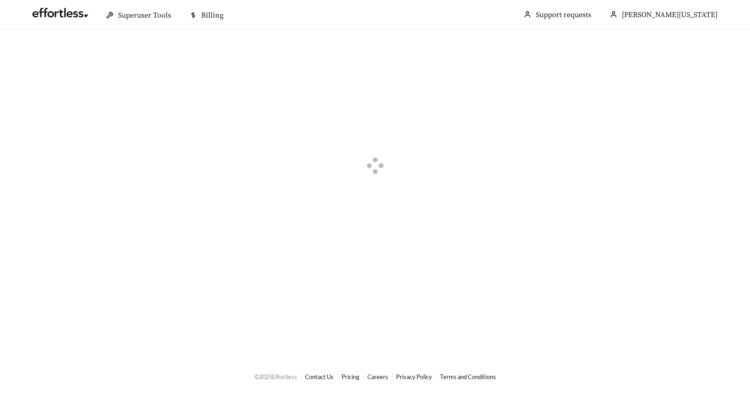  What do you see at coordinates (319, 376) in the screenshot?
I see `a: Contact Us` at bounding box center [319, 376].